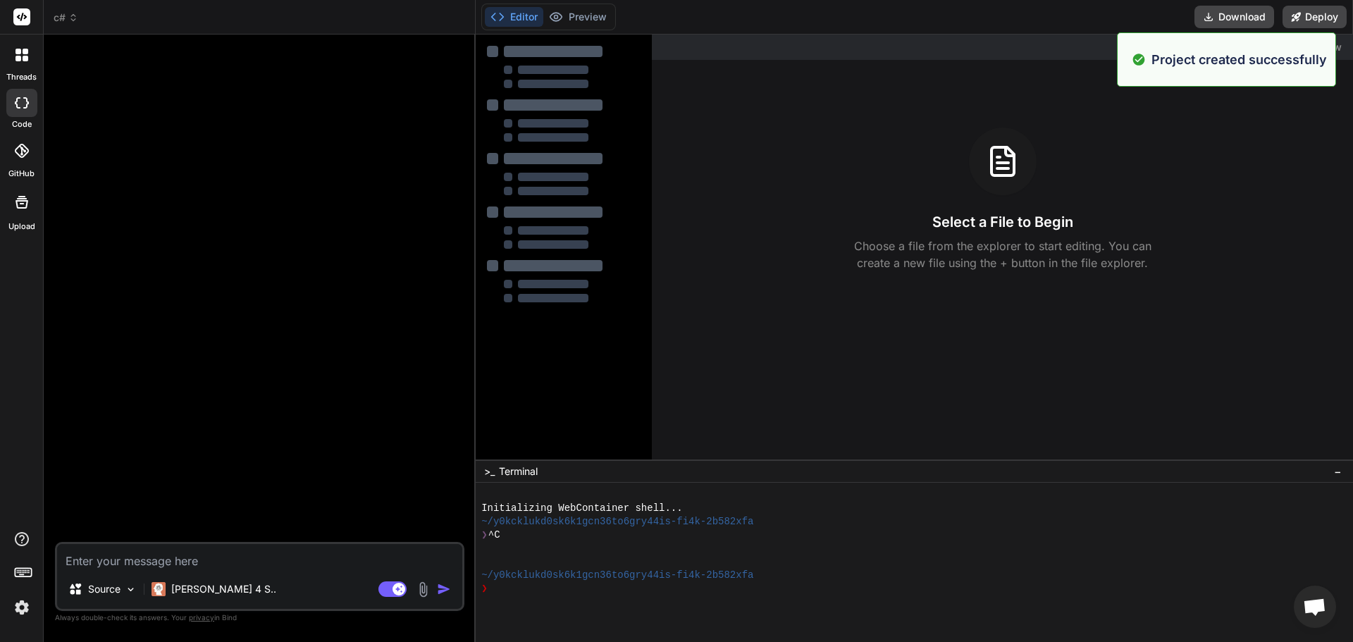 This screenshot has height=642, width=1353. Describe the element at coordinates (1003, 254) in the screenshot. I see `p: Choose a file from the explorer to start editing. You can create a new file using the + button in...` at that location.